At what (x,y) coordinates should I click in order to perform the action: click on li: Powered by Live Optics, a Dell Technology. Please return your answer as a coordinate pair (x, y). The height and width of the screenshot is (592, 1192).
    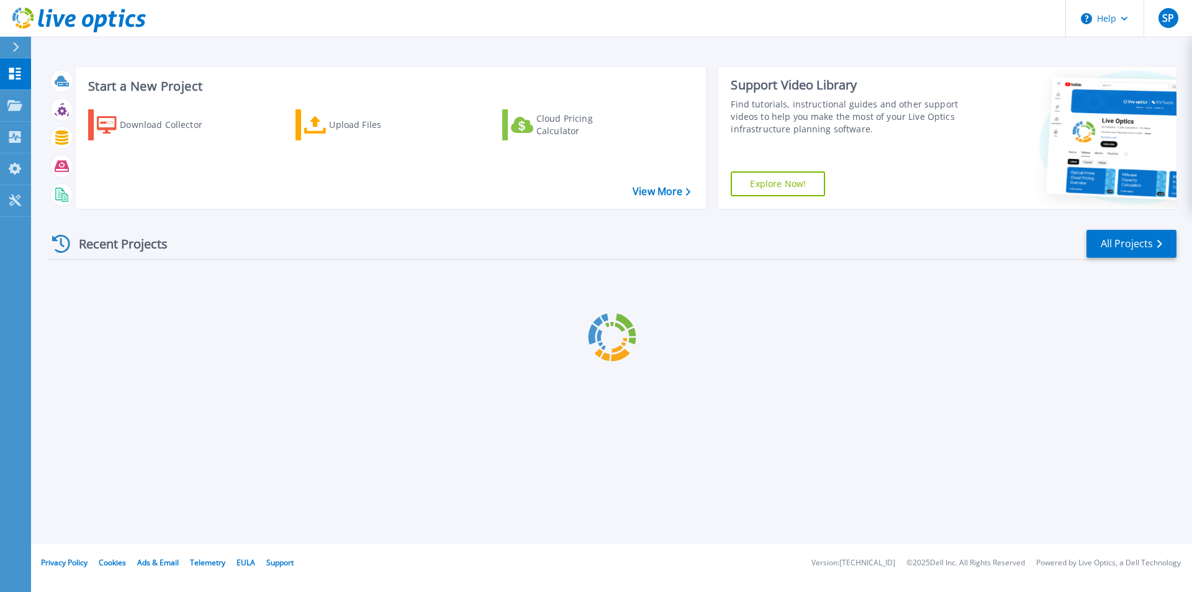
    Looking at the image, I should click on (1108, 563).